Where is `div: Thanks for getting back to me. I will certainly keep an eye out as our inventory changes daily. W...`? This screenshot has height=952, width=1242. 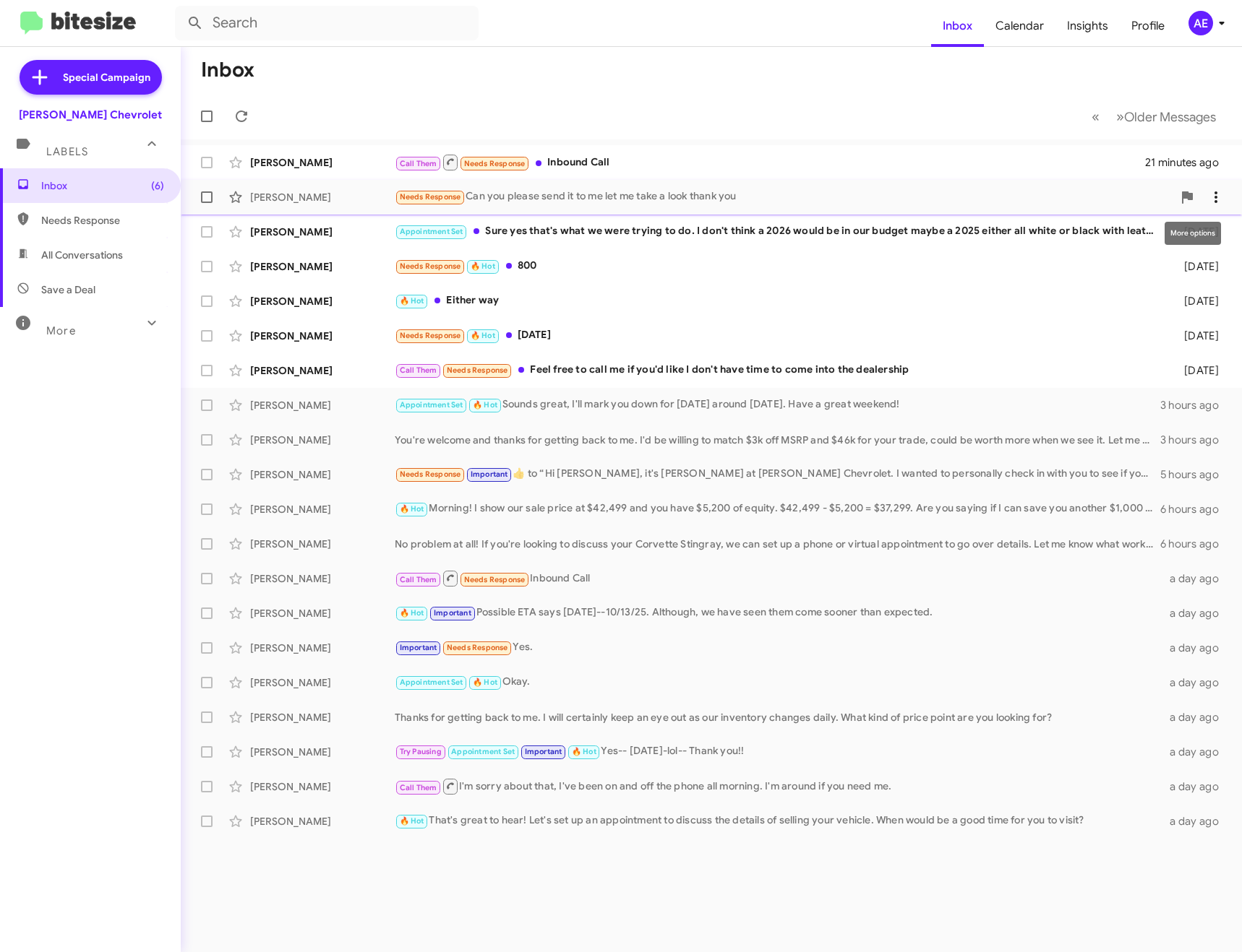
div: Thanks for getting back to me. I will certainly keep an eye out as our inventory changes daily. W... is located at coordinates (779, 717).